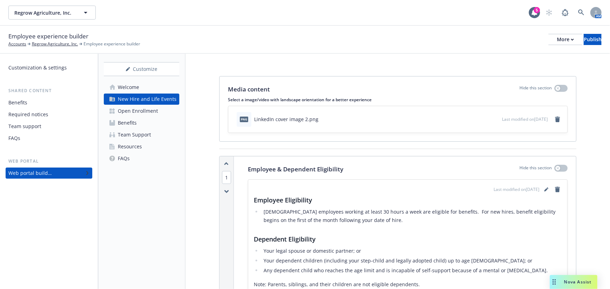 The height and width of the screenshot is (289, 610). What do you see at coordinates (496, 119) in the screenshot?
I see `button: preview file` at bounding box center [496, 119].